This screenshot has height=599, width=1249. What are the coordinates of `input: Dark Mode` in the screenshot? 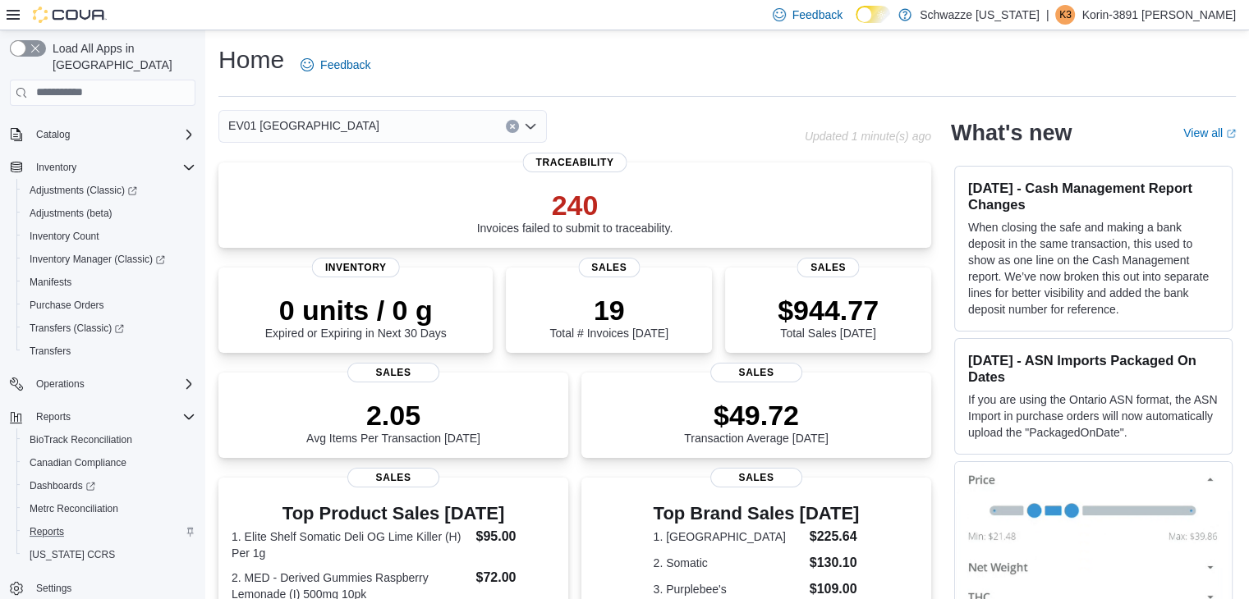 It's located at (873, 14).